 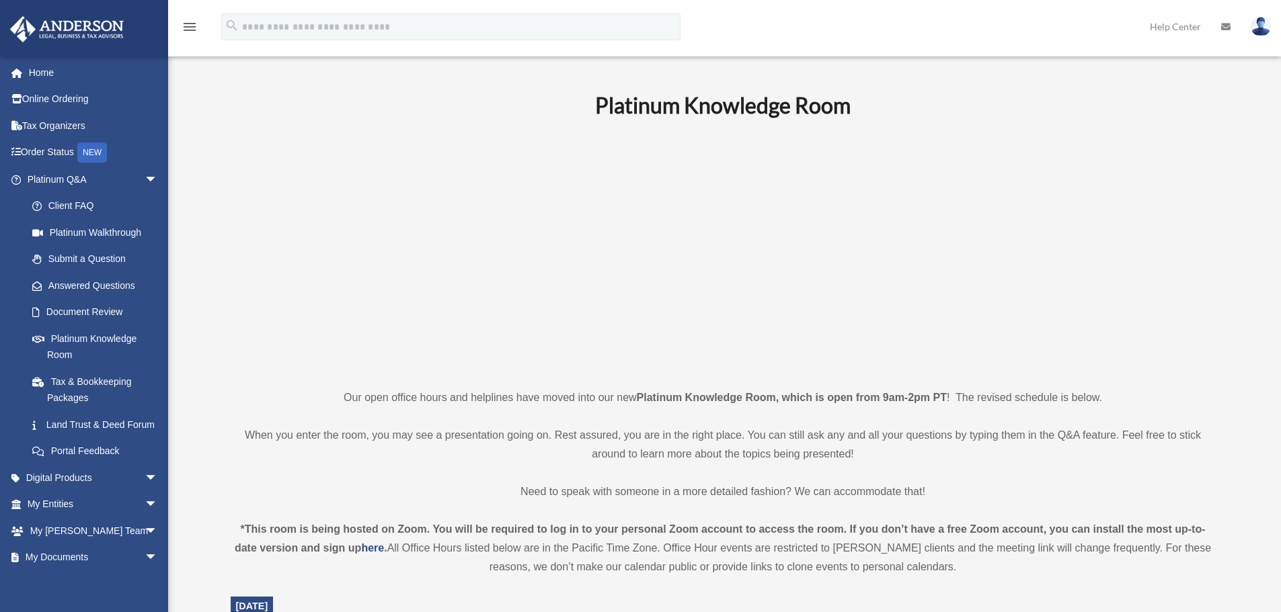 I want to click on p: Our open office hours and helplines have moved into our new ! The revised schedule is below., so click(x=723, y=398).